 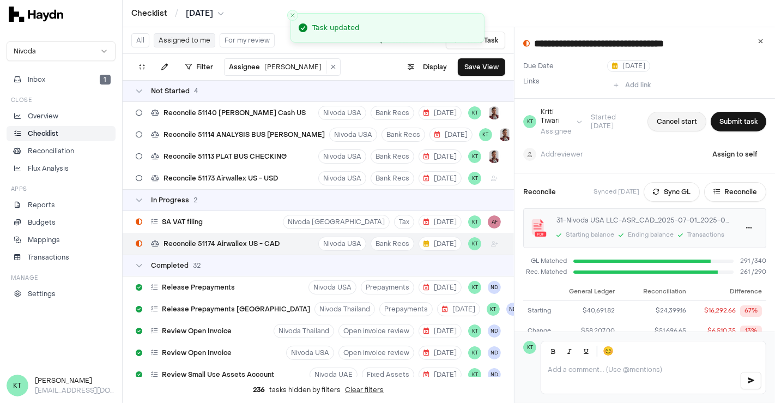 I want to click on th: Difference, so click(x=729, y=292).